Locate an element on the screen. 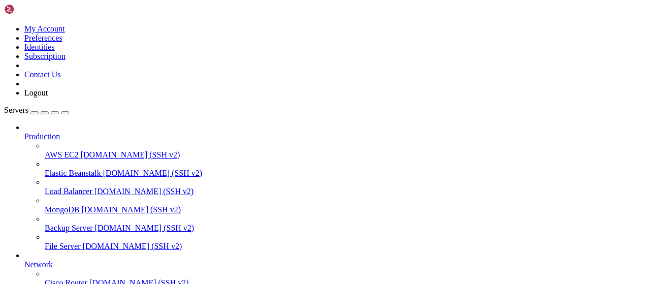  a: Network is located at coordinates (335, 265).